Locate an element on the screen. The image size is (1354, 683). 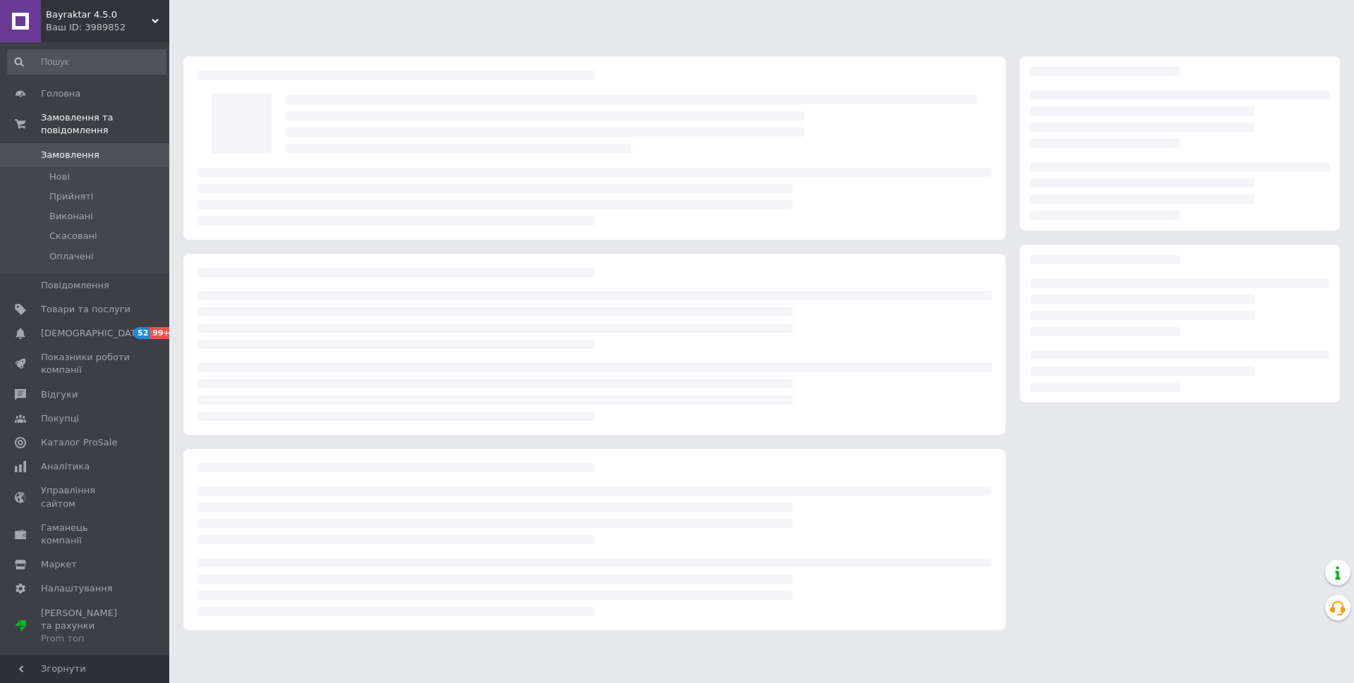
span: 99+ is located at coordinates (162, 333).